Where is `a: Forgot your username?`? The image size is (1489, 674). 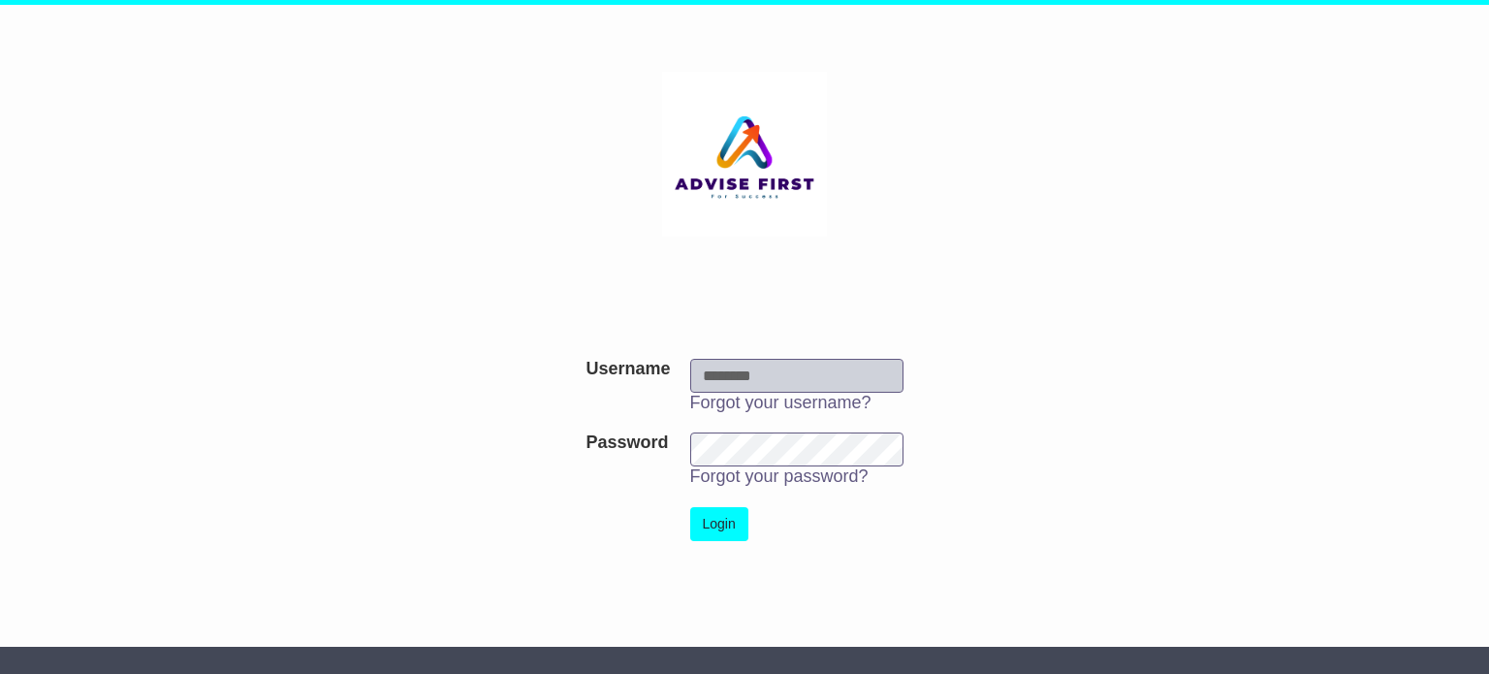 a: Forgot your username? is located at coordinates (781, 402).